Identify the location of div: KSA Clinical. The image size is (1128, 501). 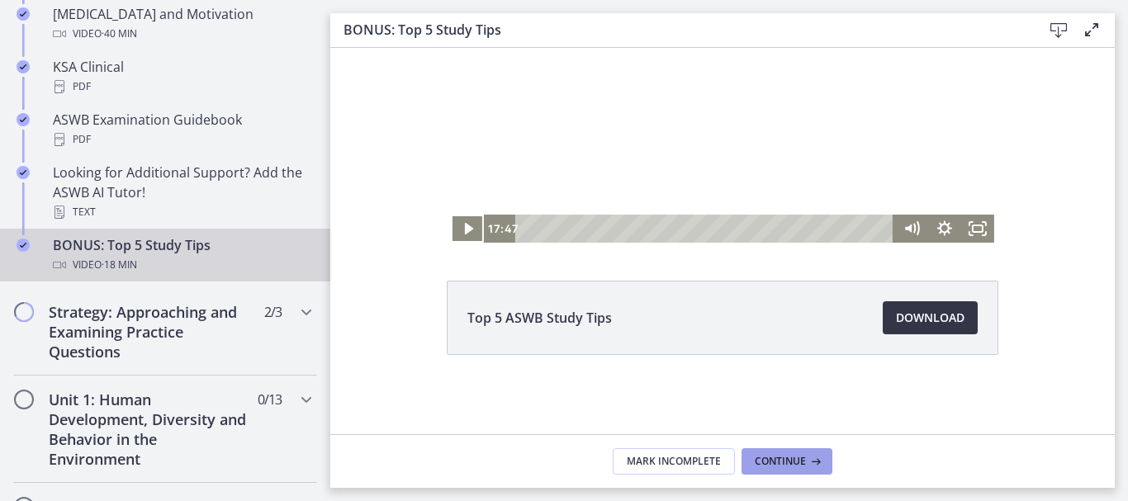
(182, 77).